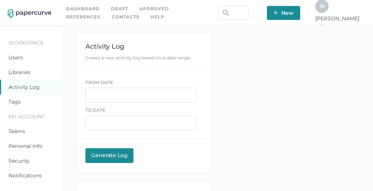 The image size is (373, 191). What do you see at coordinates (283, 13) in the screenshot?
I see `span: New` at bounding box center [283, 13].